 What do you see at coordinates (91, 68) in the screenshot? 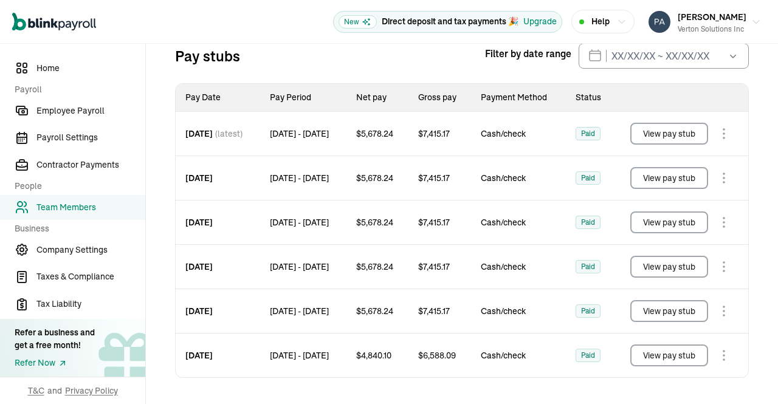
I see `span: Home` at bounding box center [91, 68].